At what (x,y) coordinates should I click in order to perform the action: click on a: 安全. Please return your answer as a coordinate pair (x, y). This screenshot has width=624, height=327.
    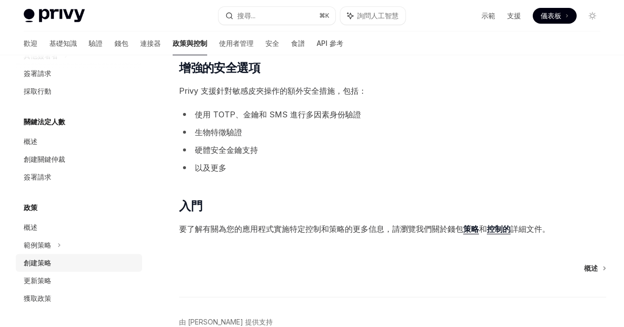
    Looking at the image, I should click on (272, 43).